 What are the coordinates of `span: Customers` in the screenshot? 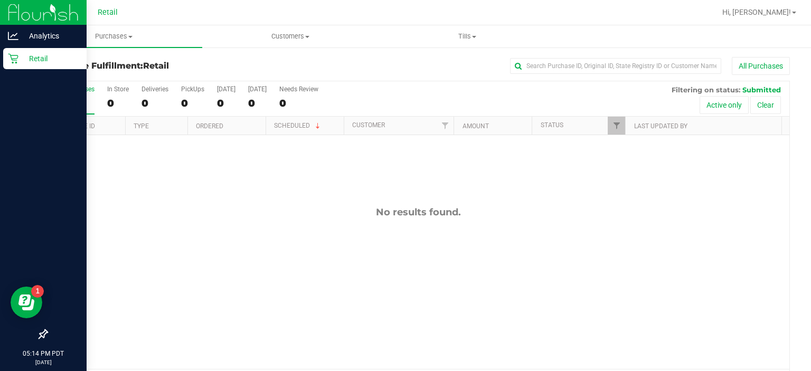 It's located at (290, 36).